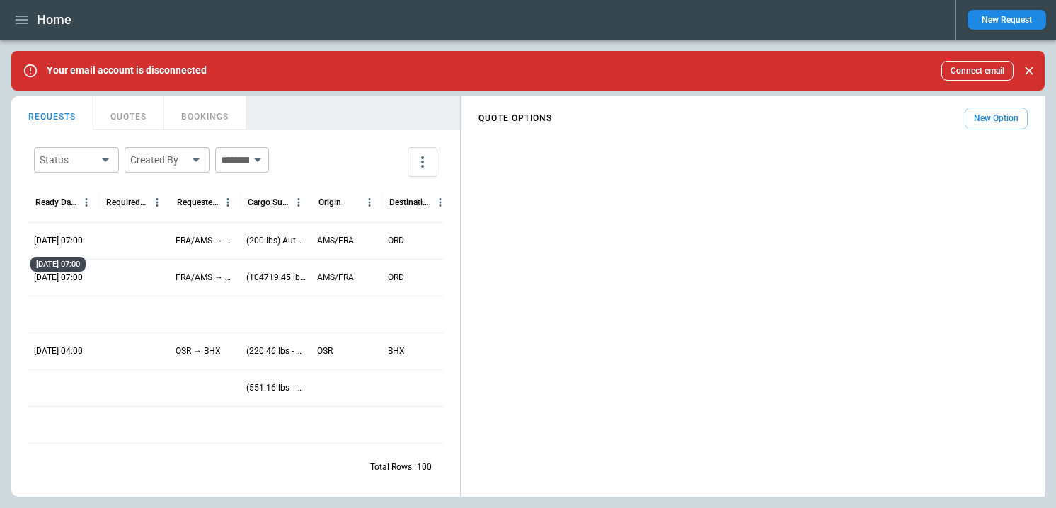 The height and width of the screenshot is (508, 1056). What do you see at coordinates (205, 113) in the screenshot?
I see `button: BOOKINGS` at bounding box center [205, 113].